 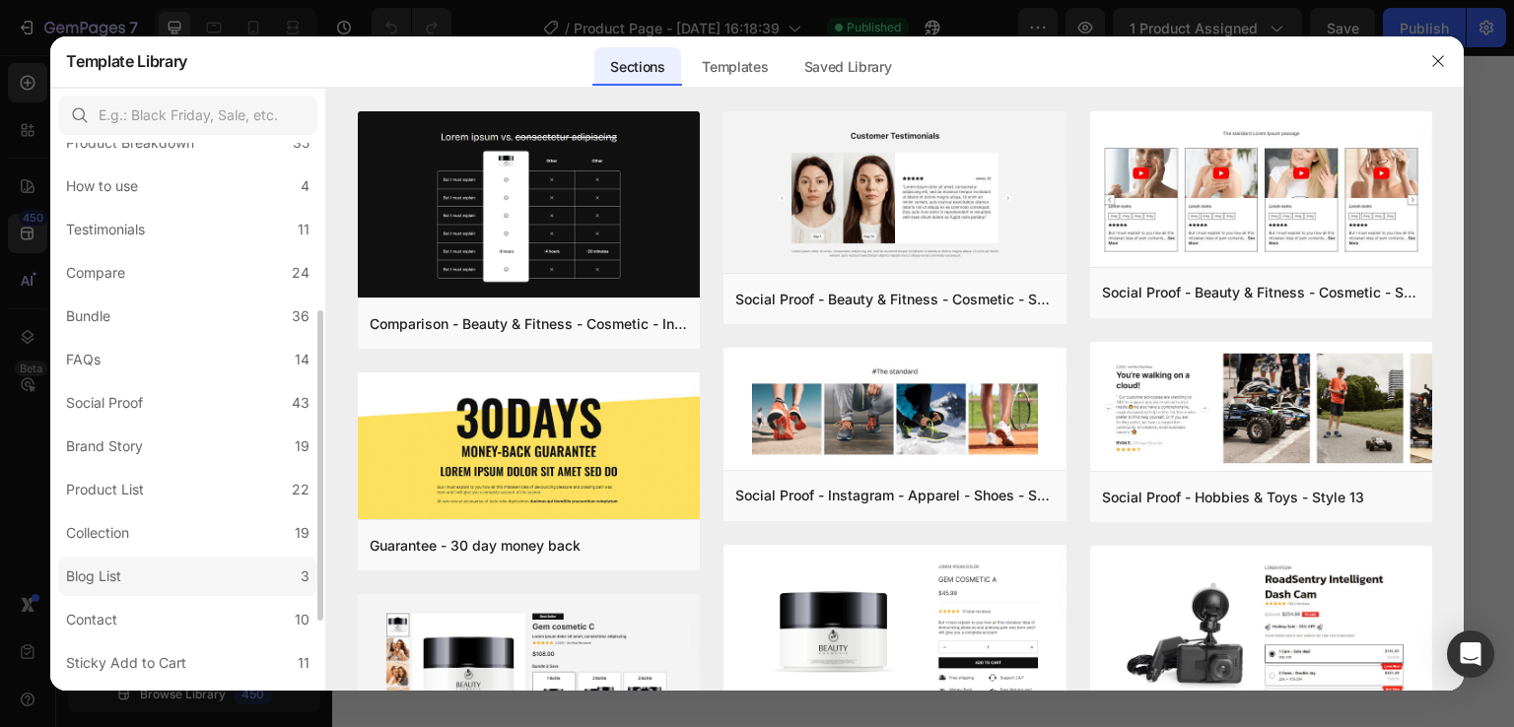 What do you see at coordinates (637, 67) in the screenshot?
I see `div: Sections` at bounding box center [637, 67].